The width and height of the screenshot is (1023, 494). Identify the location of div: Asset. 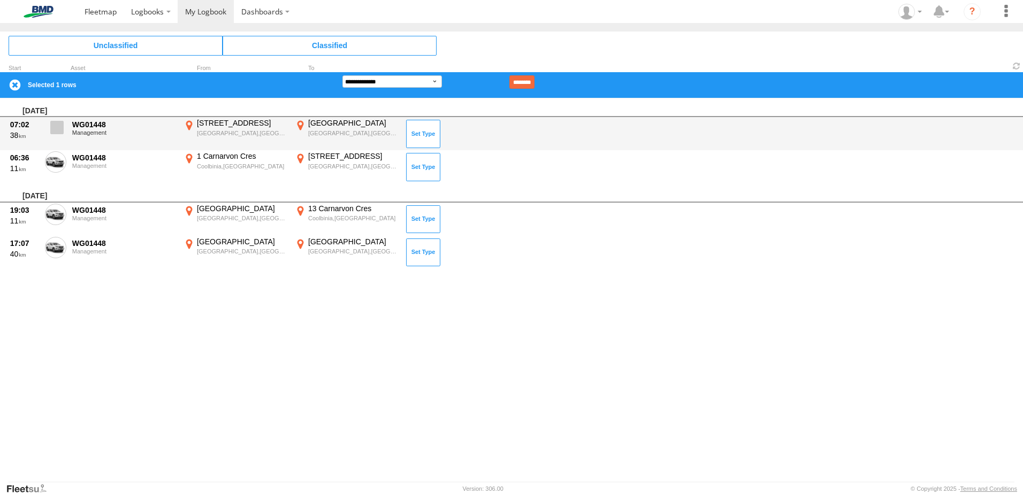
(124, 68).